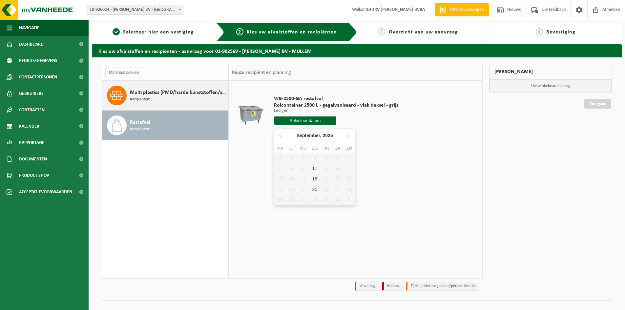  What do you see at coordinates (29, 126) in the screenshot?
I see `span: Kalender` at bounding box center [29, 126].